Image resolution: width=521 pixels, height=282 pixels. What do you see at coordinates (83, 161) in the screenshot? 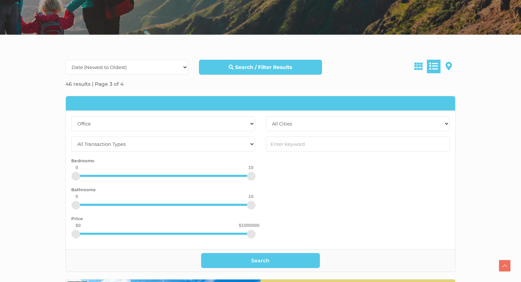
I see `small: Bedrooms` at bounding box center [83, 161].